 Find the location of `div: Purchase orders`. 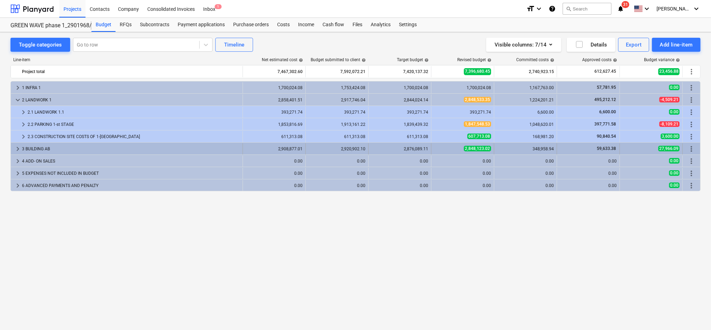

div: Purchase orders is located at coordinates (251, 25).